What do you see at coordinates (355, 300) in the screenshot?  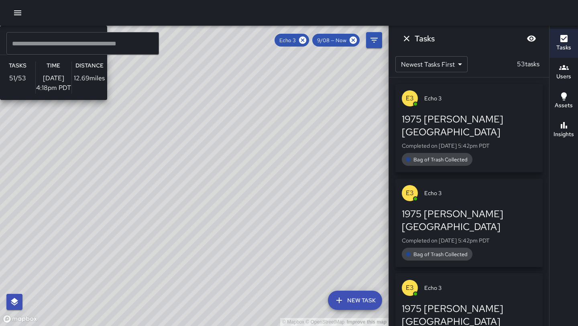 I see `button: New Task` at bounding box center [355, 300].